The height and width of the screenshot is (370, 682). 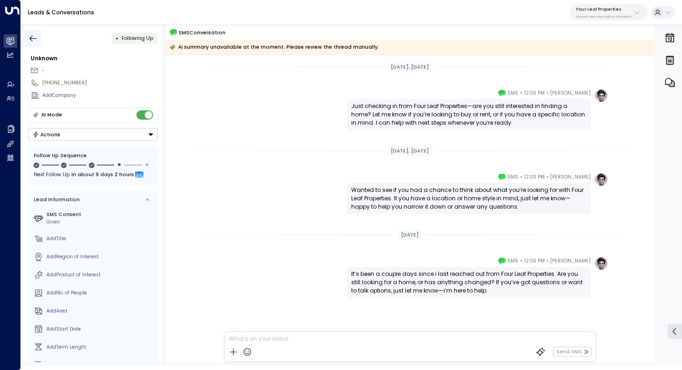 What do you see at coordinates (93, 175) in the screenshot?
I see `div: Next Follow Up:` at bounding box center [93, 175].